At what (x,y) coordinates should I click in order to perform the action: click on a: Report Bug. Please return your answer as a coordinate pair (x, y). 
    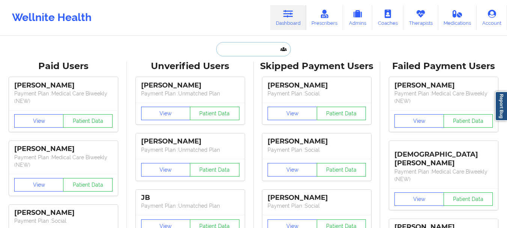
    Looking at the image, I should click on (501, 106).